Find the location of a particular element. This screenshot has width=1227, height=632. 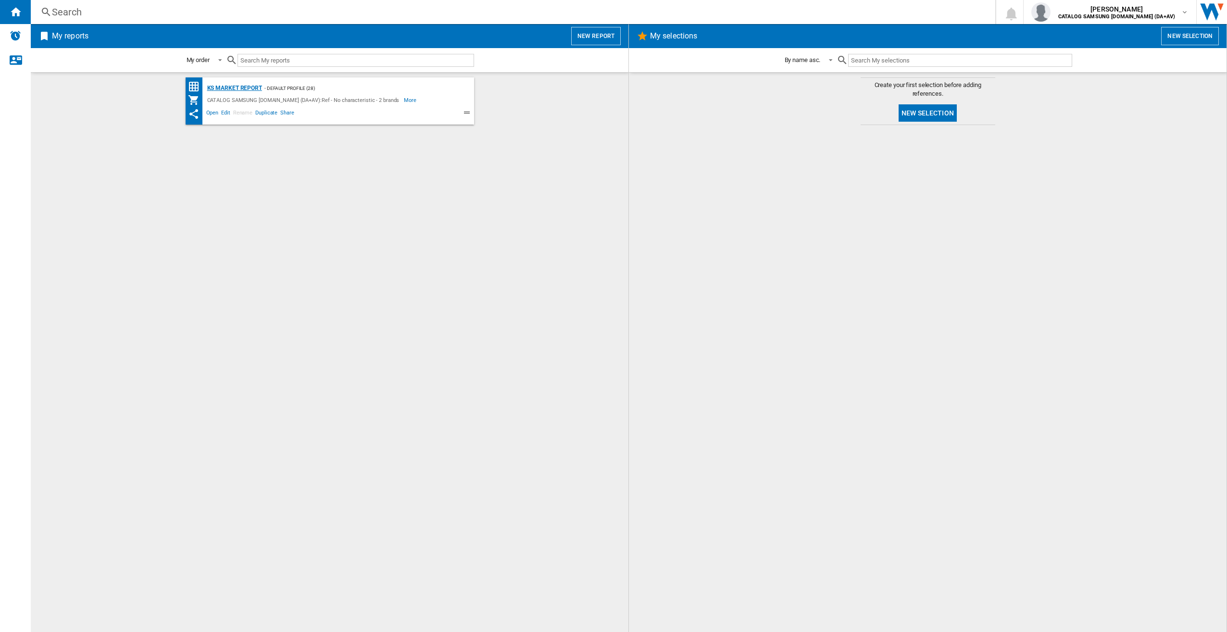

span: Open is located at coordinates (213, 114).